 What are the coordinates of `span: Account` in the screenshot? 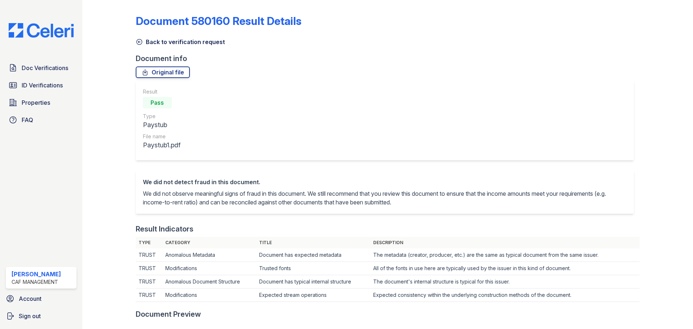 It's located at (30, 299).